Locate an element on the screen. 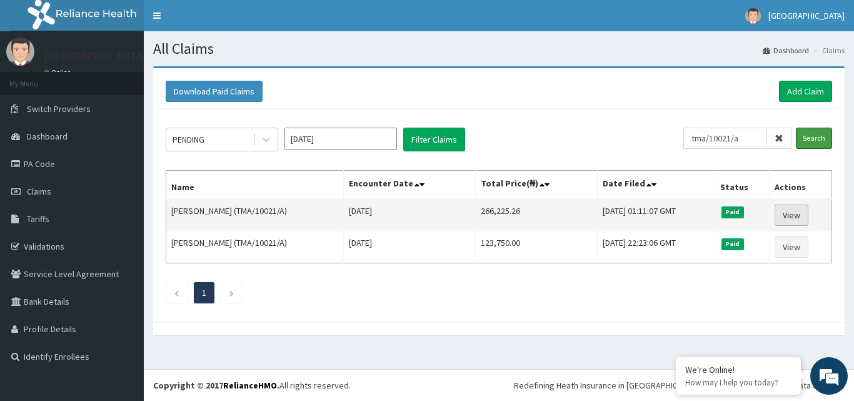 The width and height of the screenshot is (854, 401). footer: All rights reserved. is located at coordinates (499, 385).